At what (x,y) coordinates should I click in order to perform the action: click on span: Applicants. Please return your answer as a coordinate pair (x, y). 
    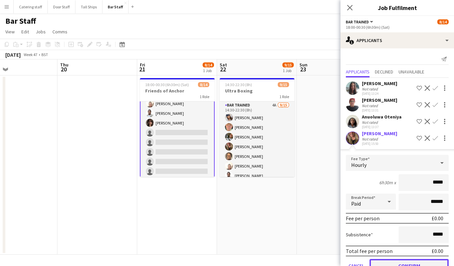
    Looking at the image, I should click on (358, 72).